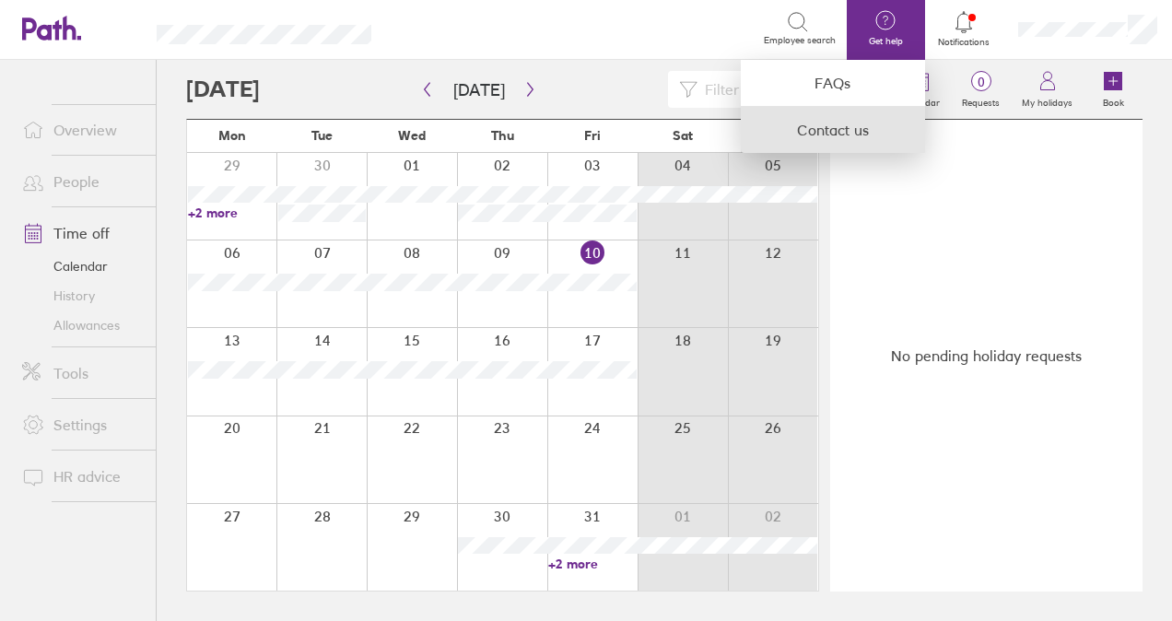  I want to click on span: Notifications, so click(963, 42).